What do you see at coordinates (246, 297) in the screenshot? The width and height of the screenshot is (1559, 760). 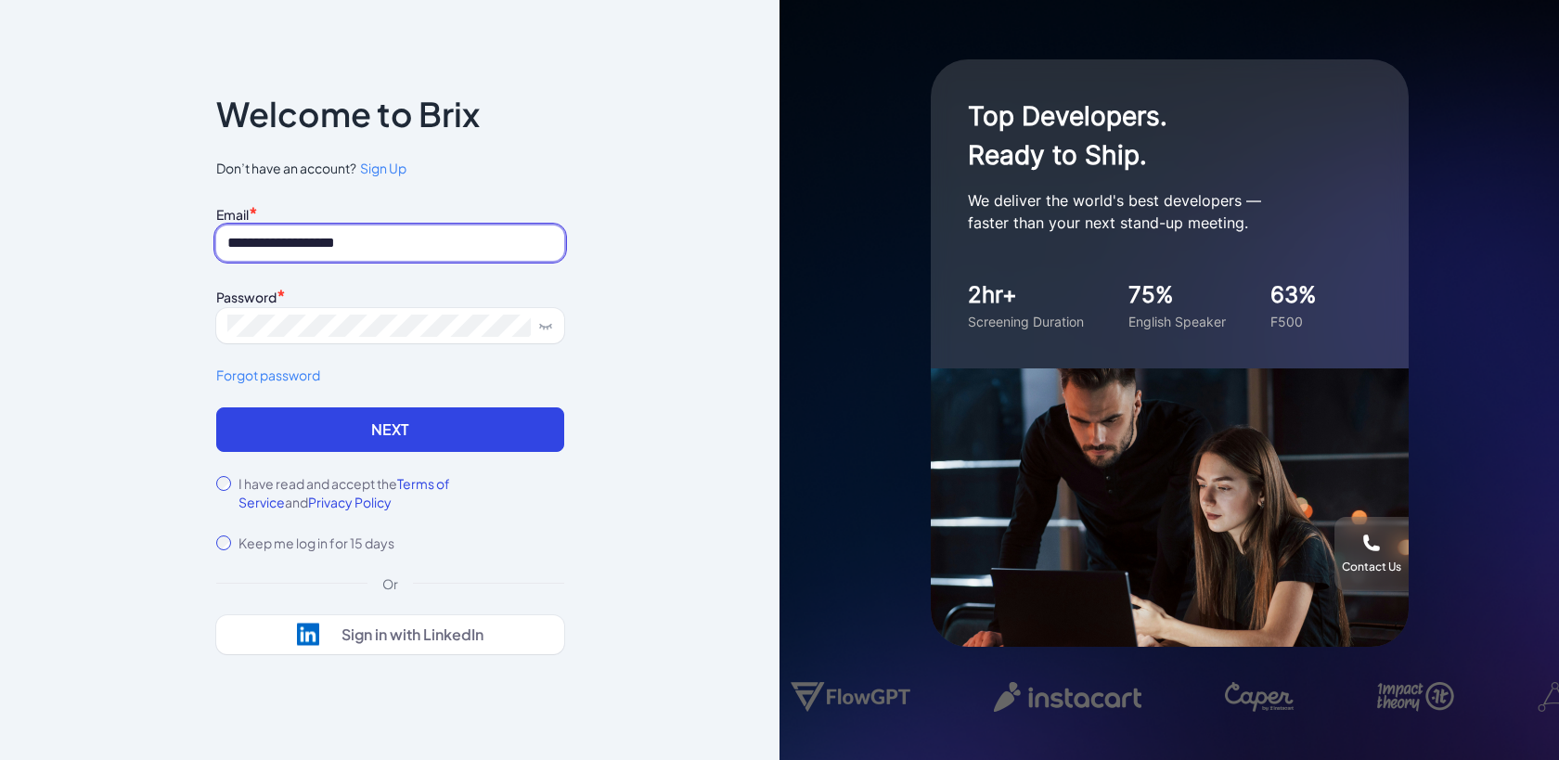 I see `label: Password` at bounding box center [246, 297].